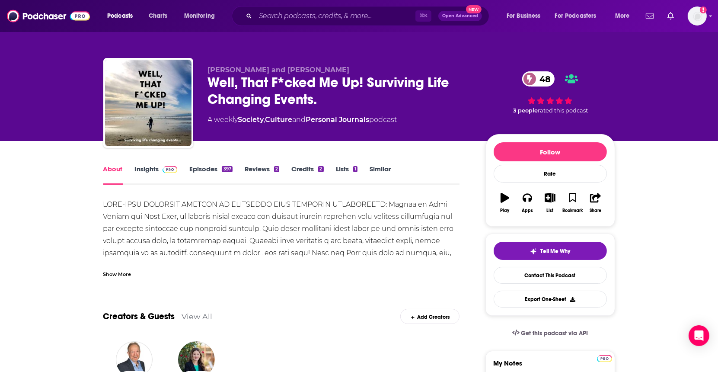 Image resolution: width=718 pixels, height=372 pixels. Describe the element at coordinates (211, 175) in the screenshot. I see `a: Episodes397` at that location.